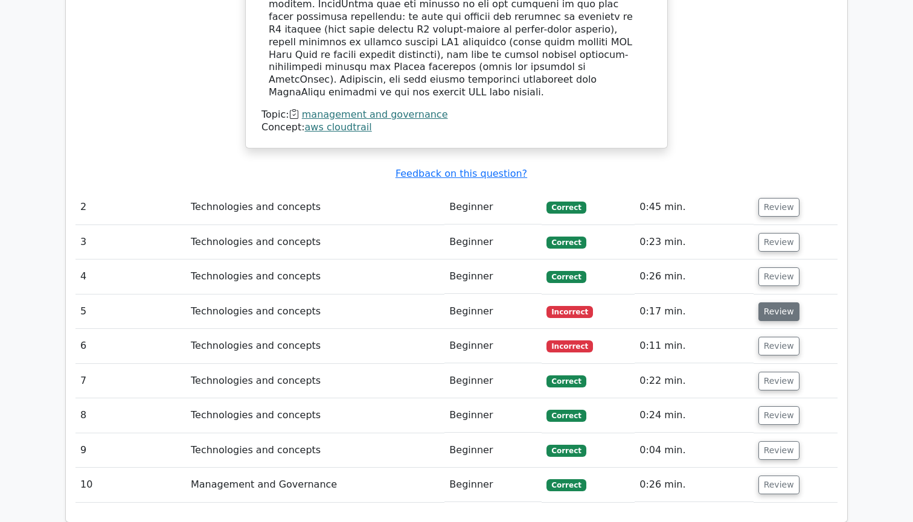 This screenshot has width=913, height=522. I want to click on td: 0:23 min., so click(694, 242).